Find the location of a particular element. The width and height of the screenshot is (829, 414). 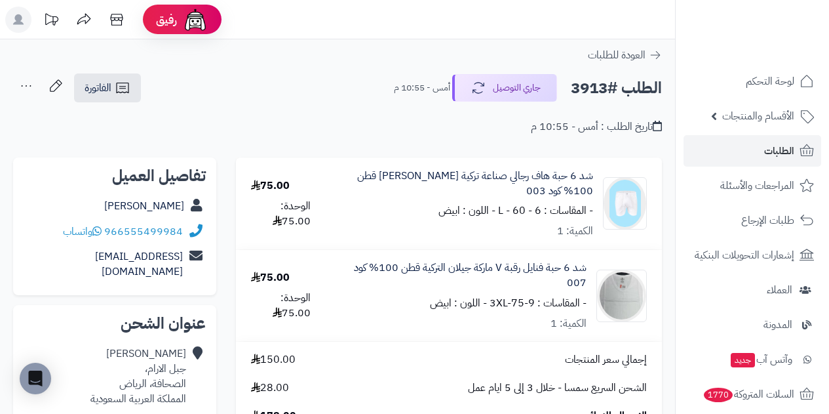

span: واتساب is located at coordinates (82, 231).